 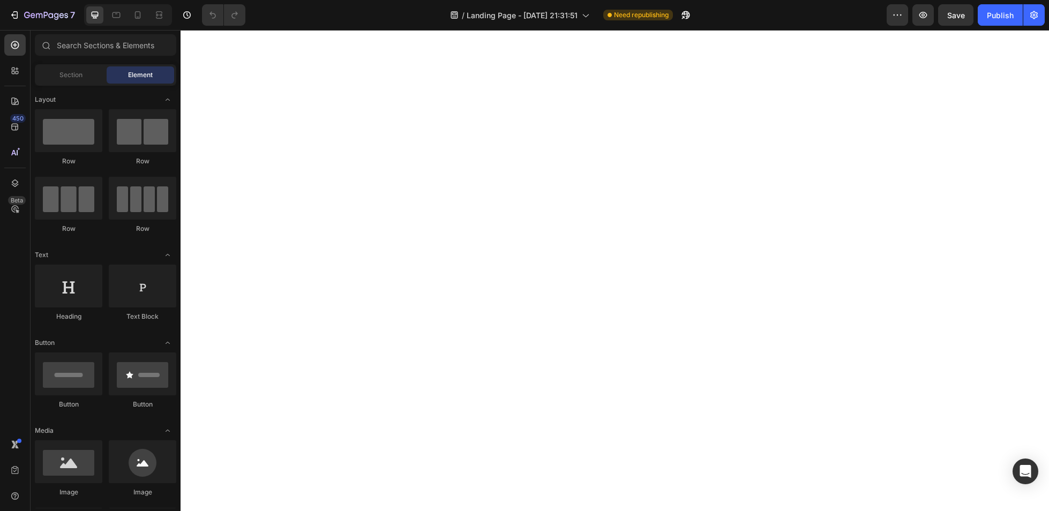 What do you see at coordinates (44, 431) in the screenshot?
I see `span: Media` at bounding box center [44, 431].